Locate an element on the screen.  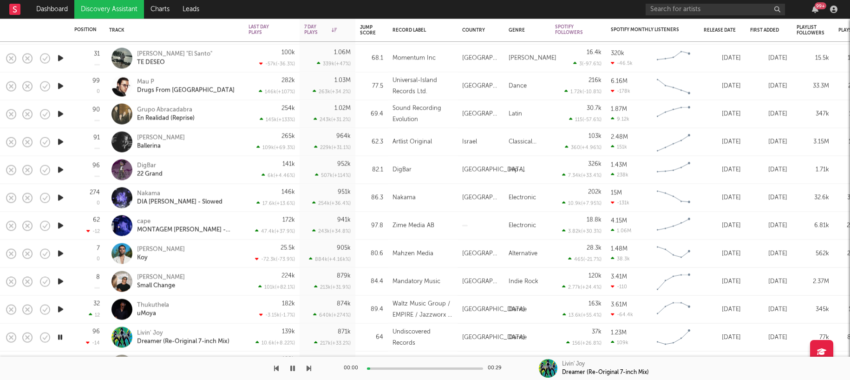
div: 6k ( +4.46 % ) is located at coordinates (278, 175).